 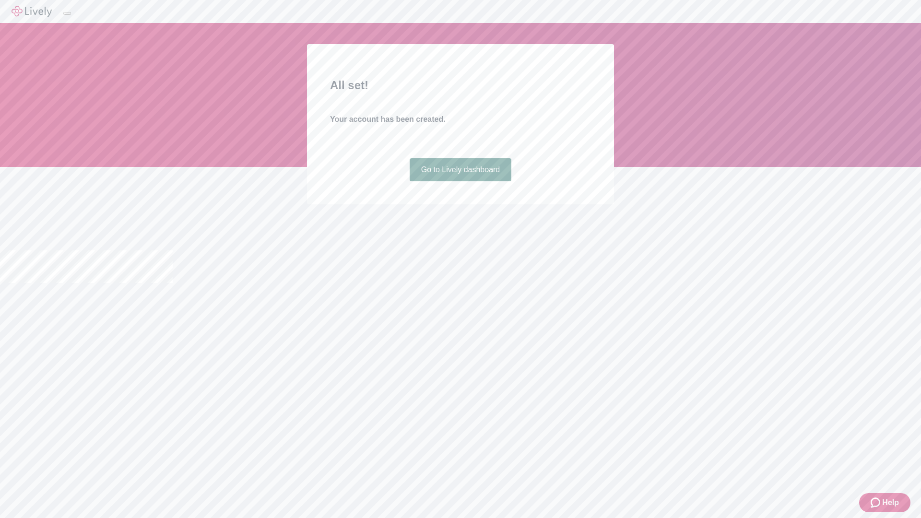 What do you see at coordinates (460, 119) in the screenshot?
I see `h4: Your account has been created.` at bounding box center [460, 119].